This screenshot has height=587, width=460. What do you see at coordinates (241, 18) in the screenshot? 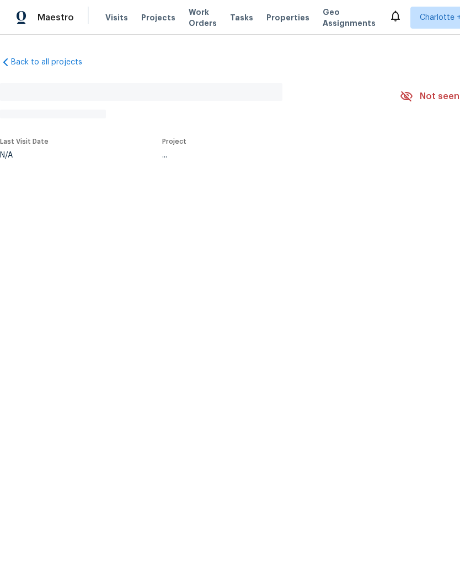
I see `span: Tasks` at bounding box center [241, 18].